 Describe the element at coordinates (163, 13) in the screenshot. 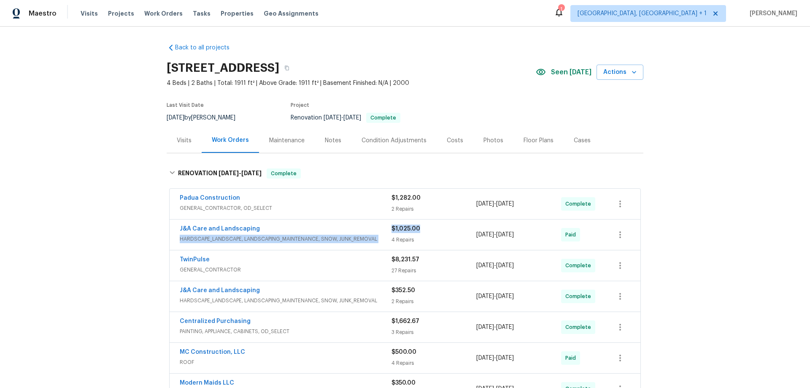

I see `span: Work Orders` at that location.